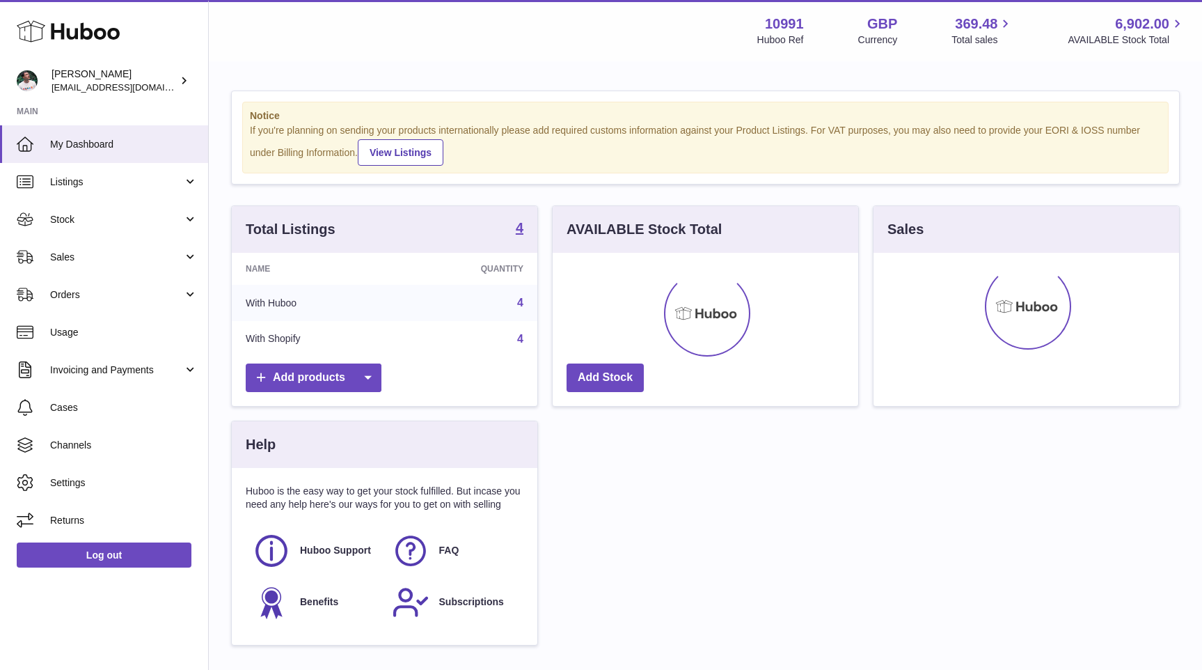  Describe the element at coordinates (705, 145) in the screenshot. I see `div: If you're planning on sending your products internationally please add required customs informati...` at that location.